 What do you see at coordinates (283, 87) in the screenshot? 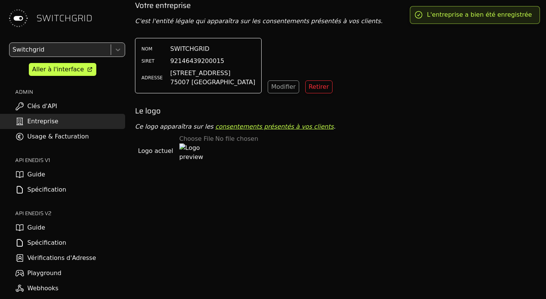
I see `button: Modifier` at bounding box center [283, 87].